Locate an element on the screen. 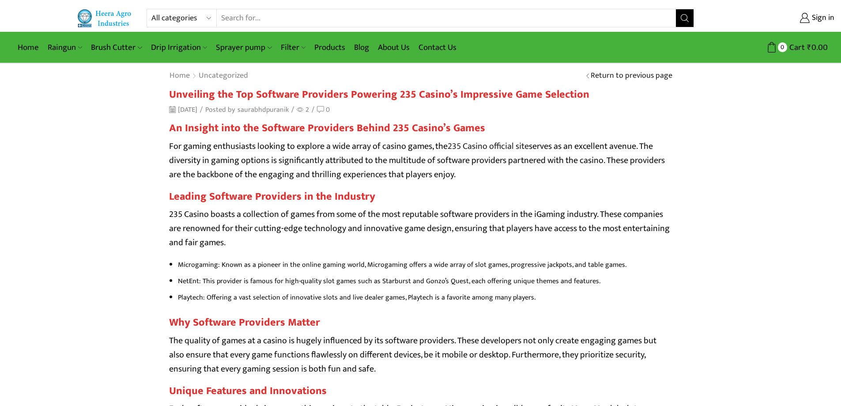  p: For gaming enthusiasts looking to explore a wide array of casino games, the serves as an excellen... is located at coordinates (421, 160).